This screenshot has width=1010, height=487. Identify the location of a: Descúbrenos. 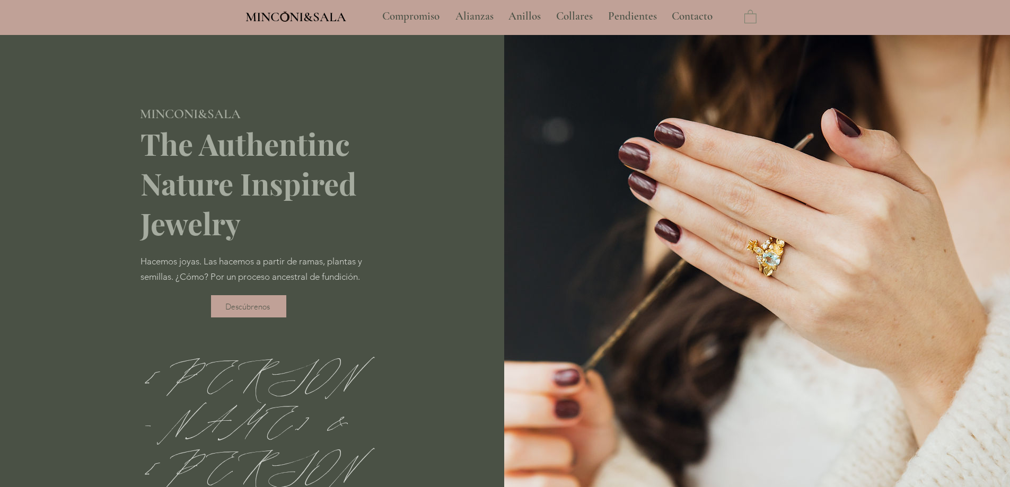
(249, 307).